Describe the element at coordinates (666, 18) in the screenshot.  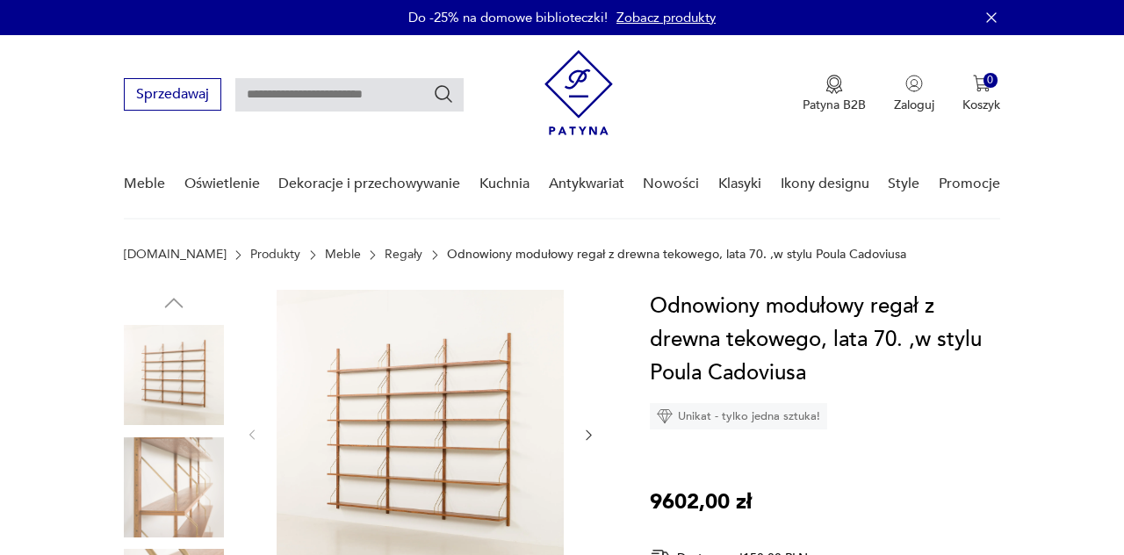
I see `a: Zobacz produkty` at that location.